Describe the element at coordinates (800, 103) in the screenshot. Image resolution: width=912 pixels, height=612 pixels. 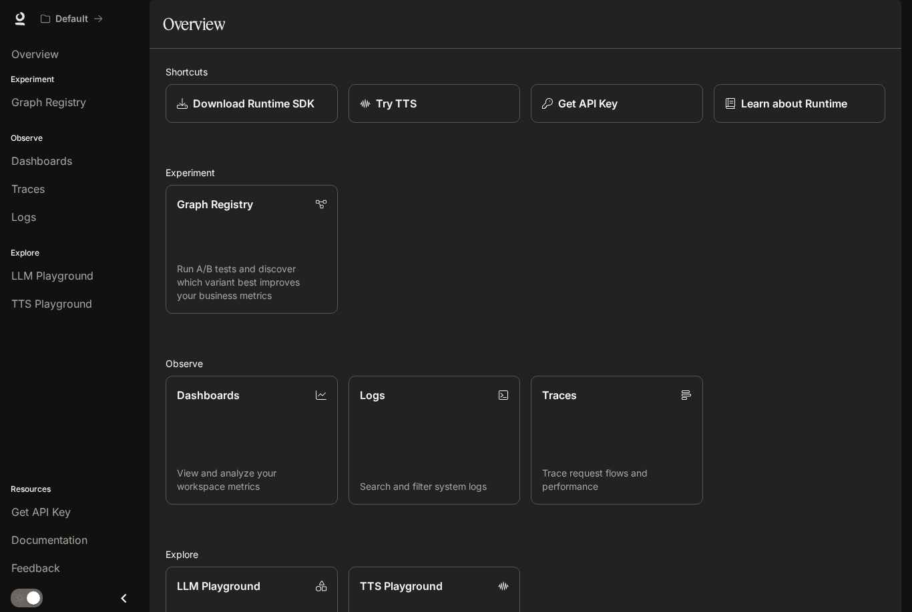
I see `a: Learn about Runtime` at that location.